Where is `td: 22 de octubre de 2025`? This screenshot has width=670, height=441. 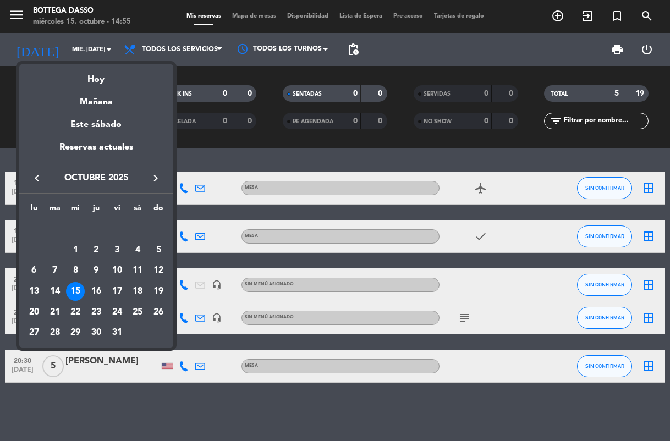 td: 22 de octubre de 2025 is located at coordinates (75, 312).